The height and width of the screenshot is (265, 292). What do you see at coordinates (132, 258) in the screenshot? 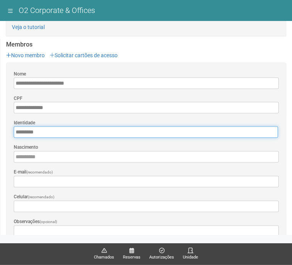
I see `span: Reservas` at bounding box center [132, 258].